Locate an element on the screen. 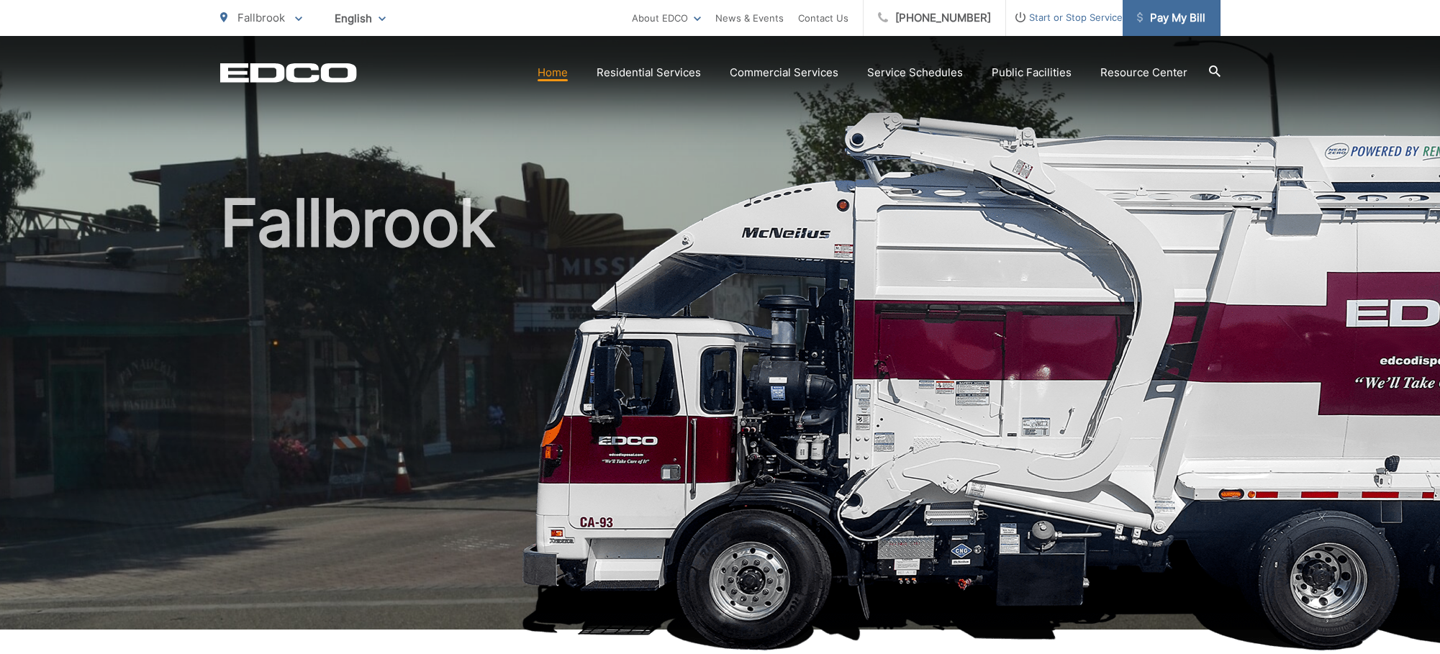  a: EDCD logo. Return to the homepage. is located at coordinates (289, 73).